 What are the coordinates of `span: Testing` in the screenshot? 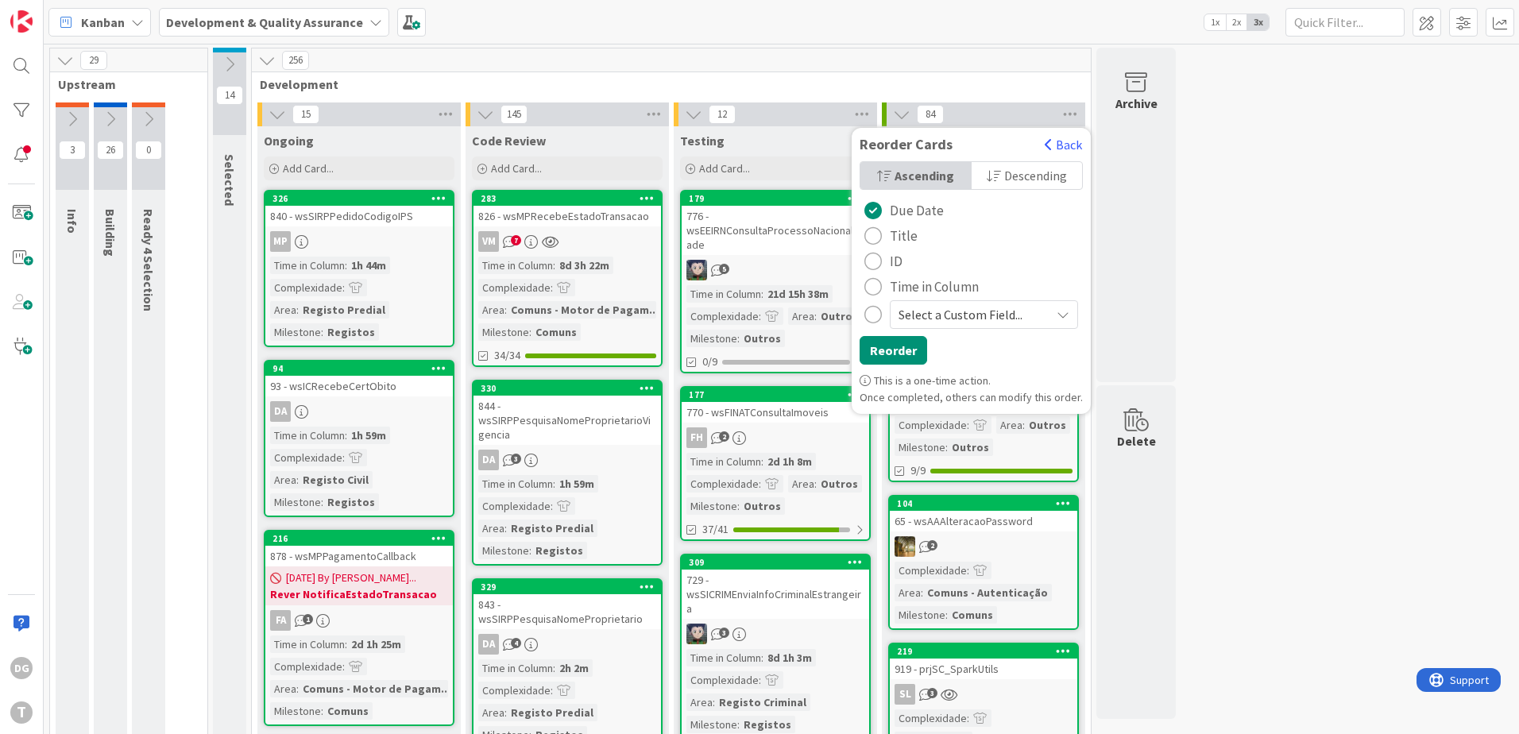 It's located at (702, 141).